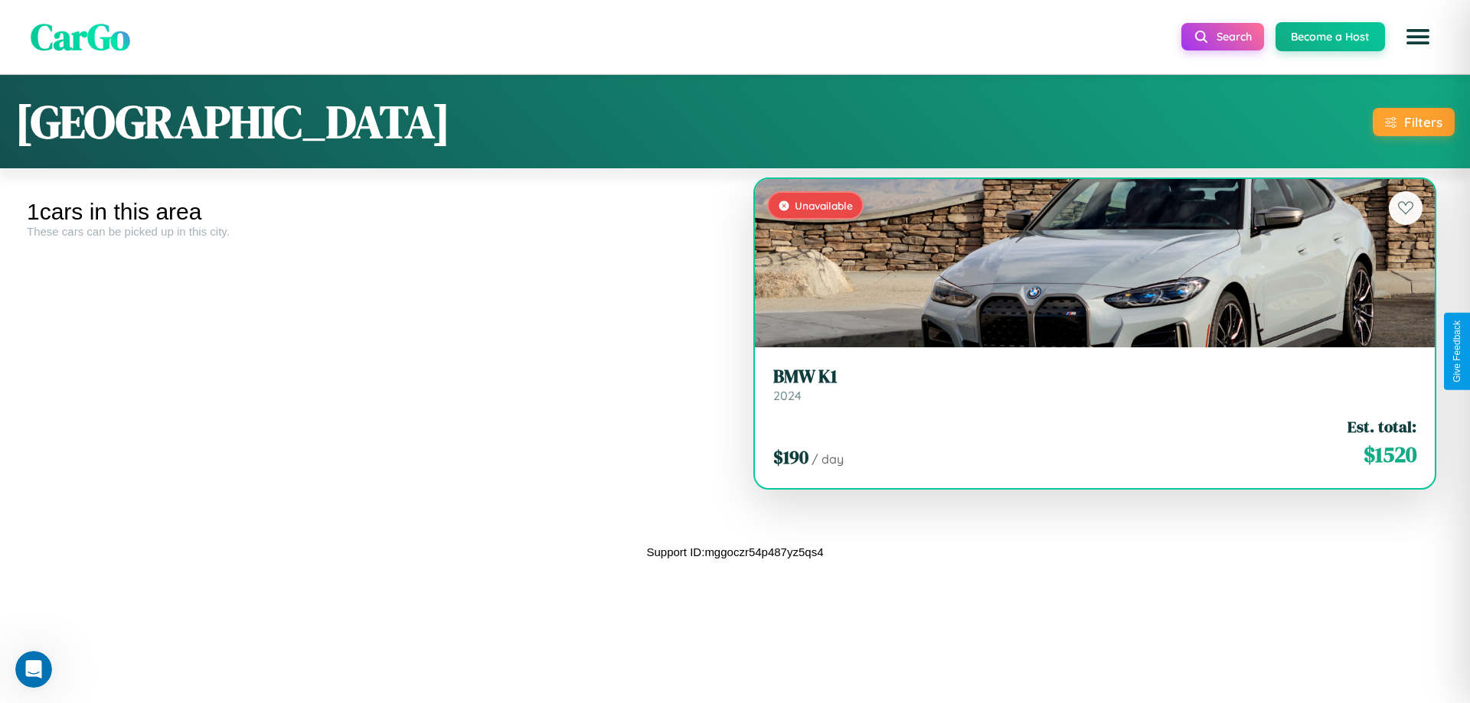 The width and height of the screenshot is (1470, 703). I want to click on div: These cars can be picked up in this city., so click(375, 231).